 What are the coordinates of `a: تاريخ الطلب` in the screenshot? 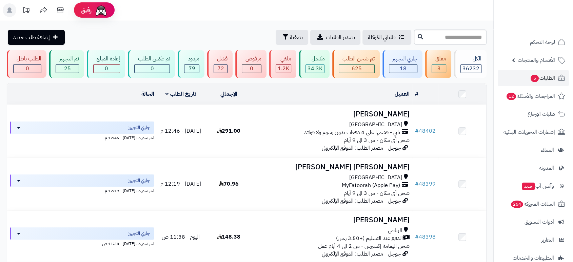 It's located at (181, 94).